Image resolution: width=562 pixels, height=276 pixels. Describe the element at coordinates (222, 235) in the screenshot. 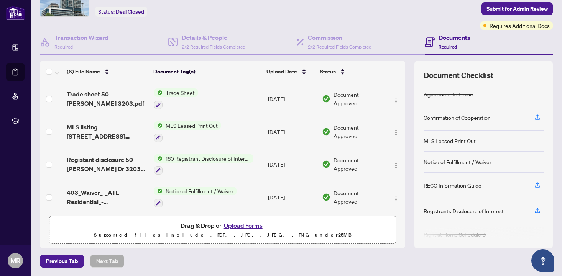

I see `p: Supported files include .PDF, .JPG, .JPEG, .PNG under 25 MB` at that location.